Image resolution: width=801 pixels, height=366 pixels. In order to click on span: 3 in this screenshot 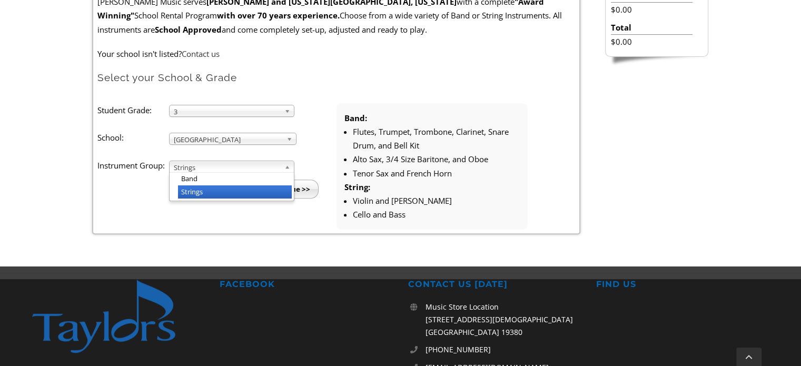, I will do `click(227, 112)`.